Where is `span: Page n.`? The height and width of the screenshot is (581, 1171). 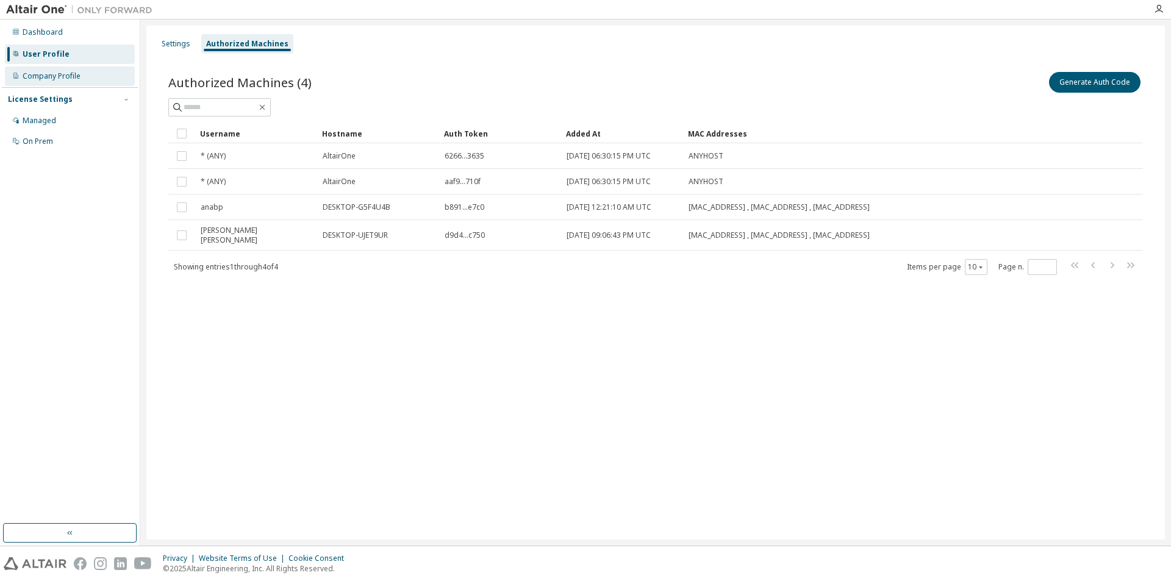 span: Page n. is located at coordinates (1028, 267).